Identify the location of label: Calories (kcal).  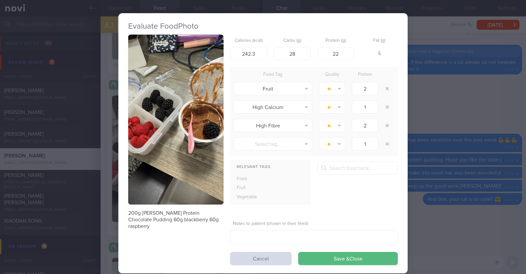
(249, 41).